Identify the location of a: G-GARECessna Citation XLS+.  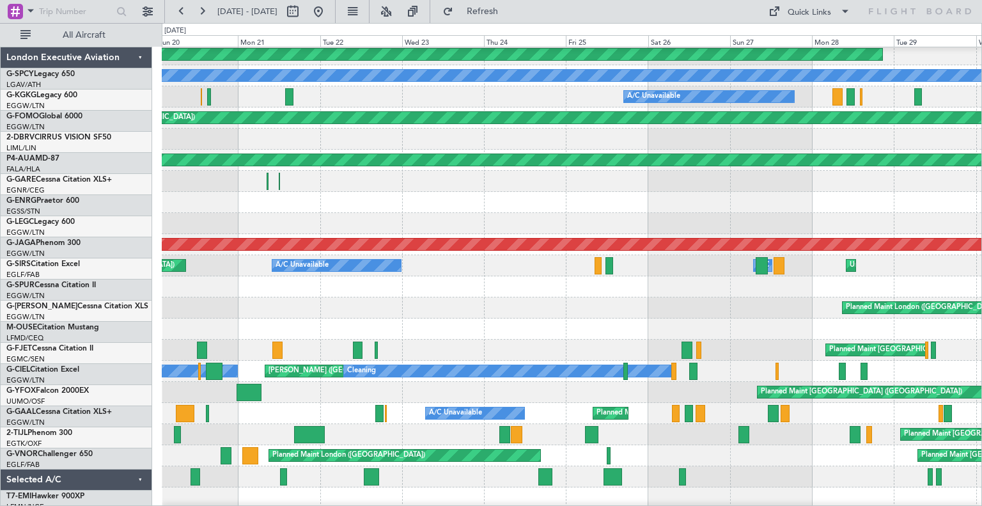
(59, 180).